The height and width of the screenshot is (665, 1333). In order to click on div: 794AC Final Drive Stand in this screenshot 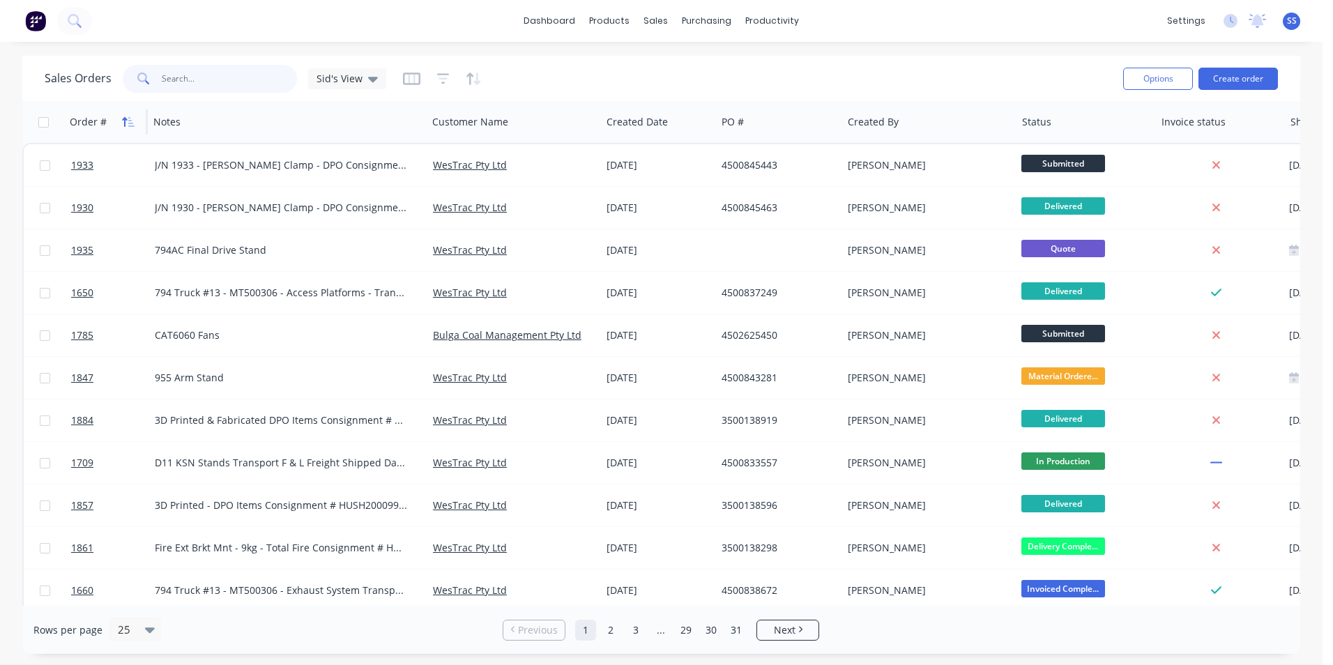, I will do `click(282, 250)`.